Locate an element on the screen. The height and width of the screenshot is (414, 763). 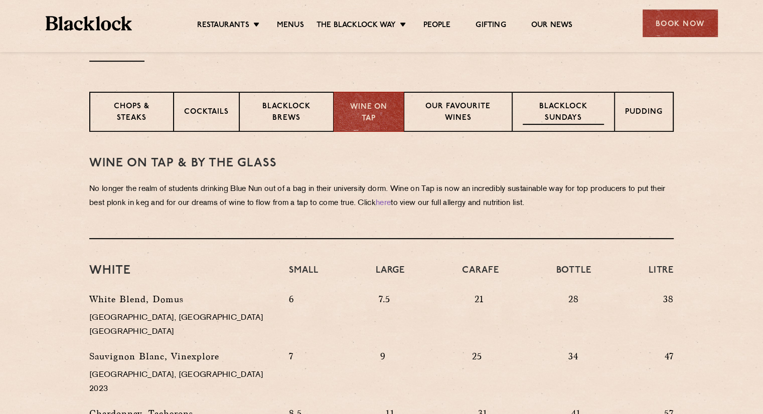
p: Wine on Tap is located at coordinates (369, 113).